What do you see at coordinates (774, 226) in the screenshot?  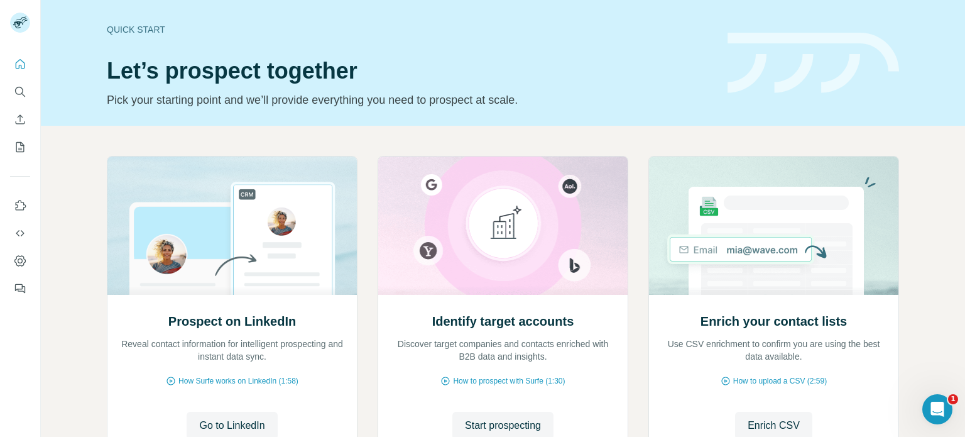 I see `img: Enrich your contact lists` at bounding box center [774, 226].